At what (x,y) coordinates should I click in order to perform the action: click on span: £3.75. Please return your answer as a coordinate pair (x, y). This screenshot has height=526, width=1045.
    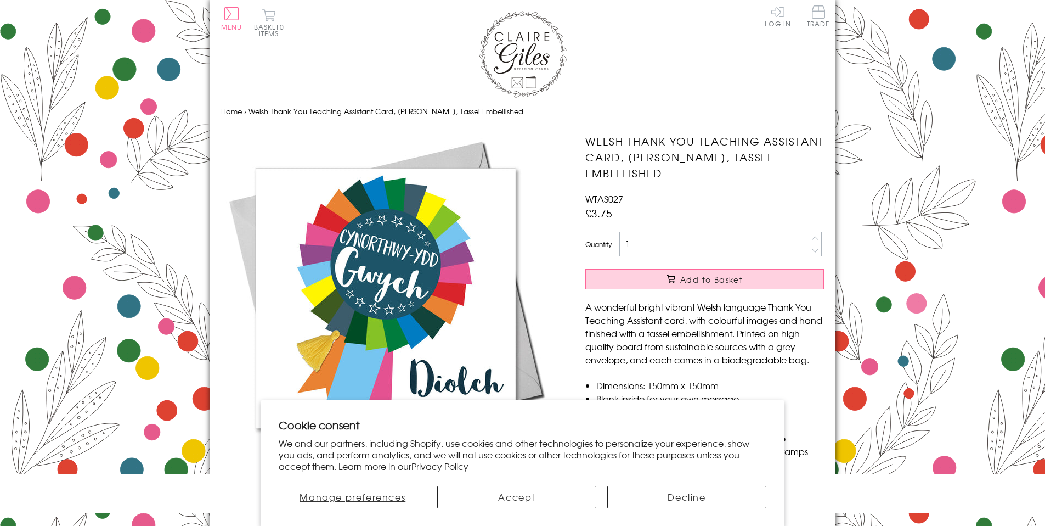
    Looking at the image, I should click on (599, 213).